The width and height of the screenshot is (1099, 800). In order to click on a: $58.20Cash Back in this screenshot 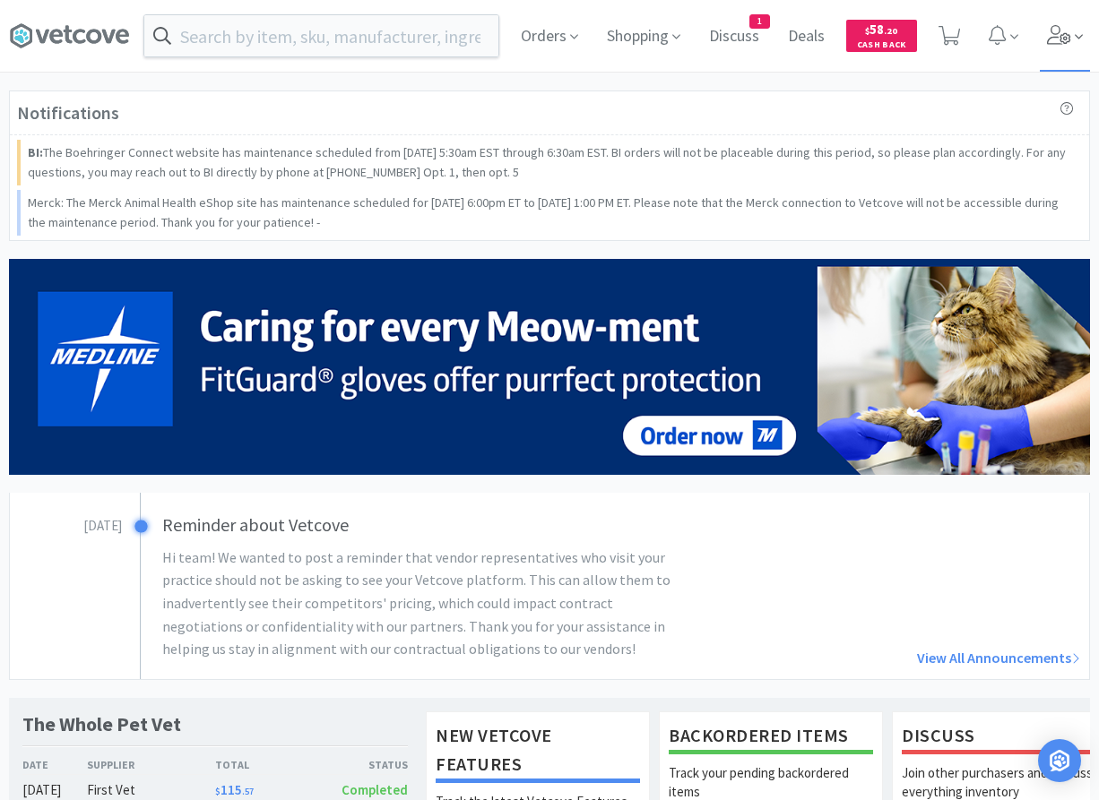, I will do `click(881, 36)`.